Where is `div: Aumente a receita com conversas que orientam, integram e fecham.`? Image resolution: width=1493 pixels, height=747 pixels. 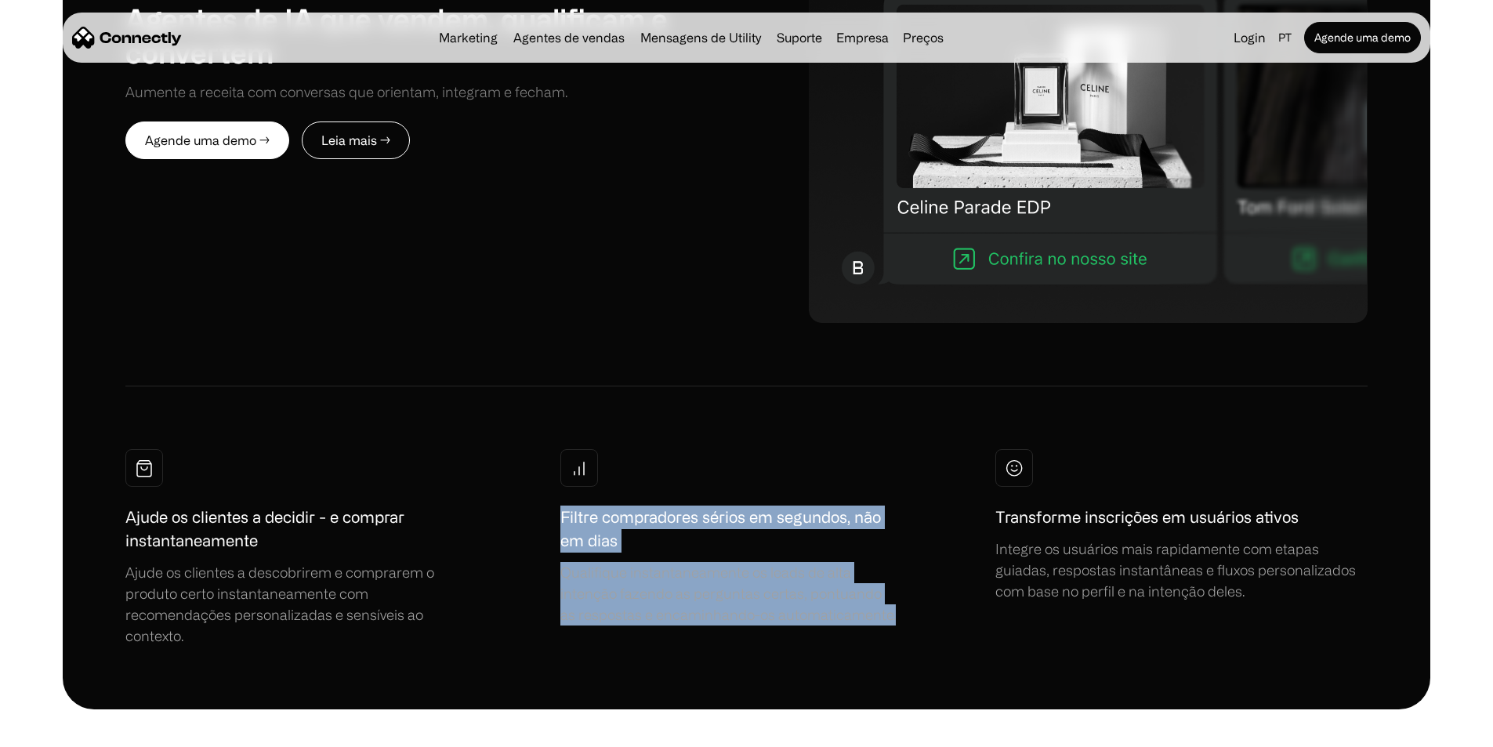 div: Aumente a receita com conversas que orientam, integram e fecham. is located at coordinates (346, 92).